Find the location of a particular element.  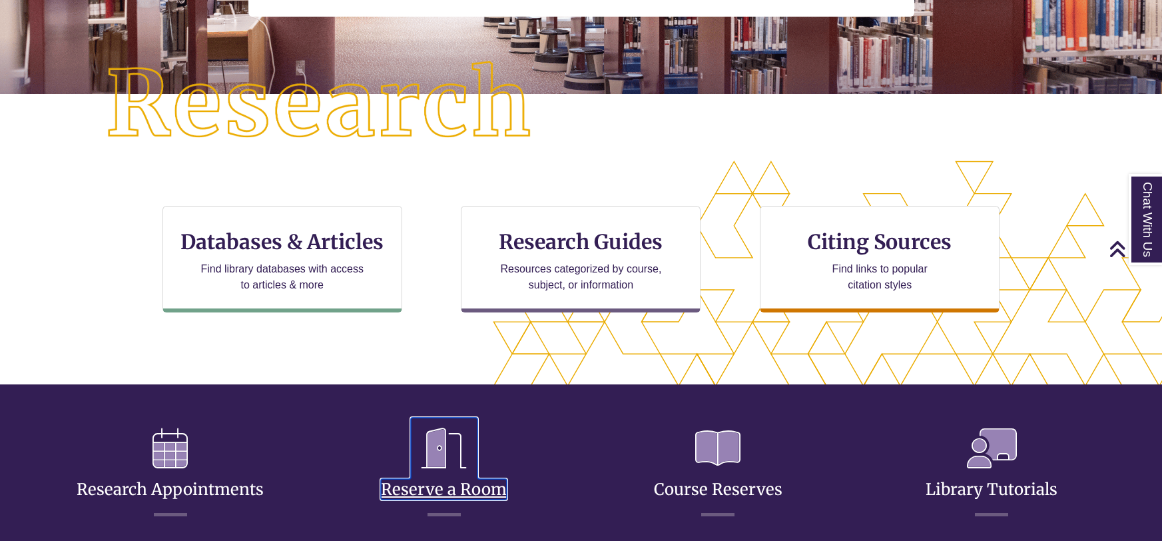

a: Library Tutorials is located at coordinates (991, 473).